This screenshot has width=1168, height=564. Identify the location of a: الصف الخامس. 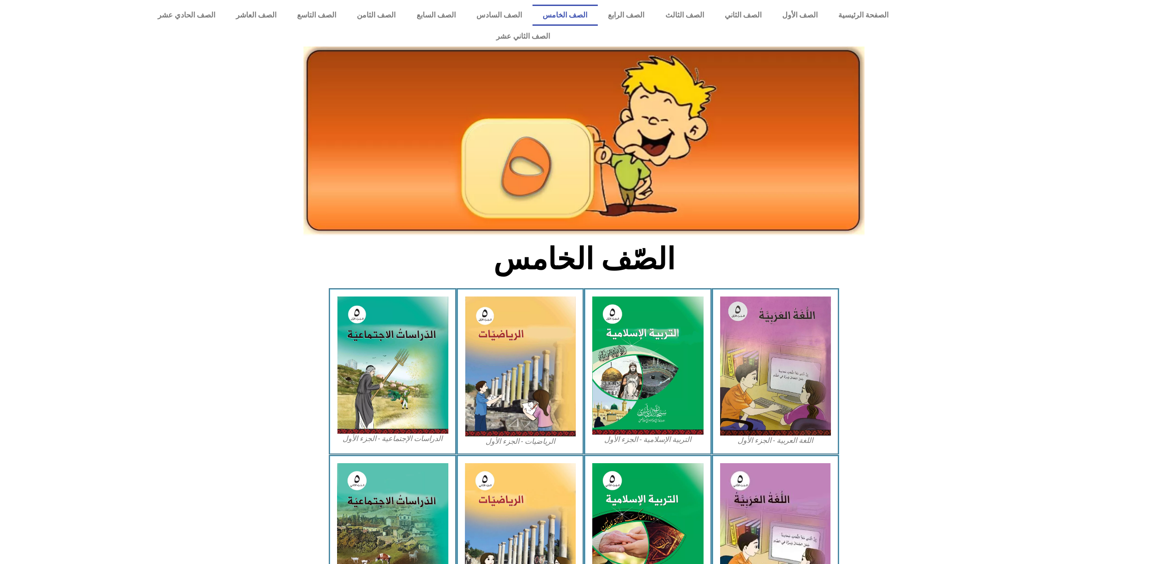
(565, 15).